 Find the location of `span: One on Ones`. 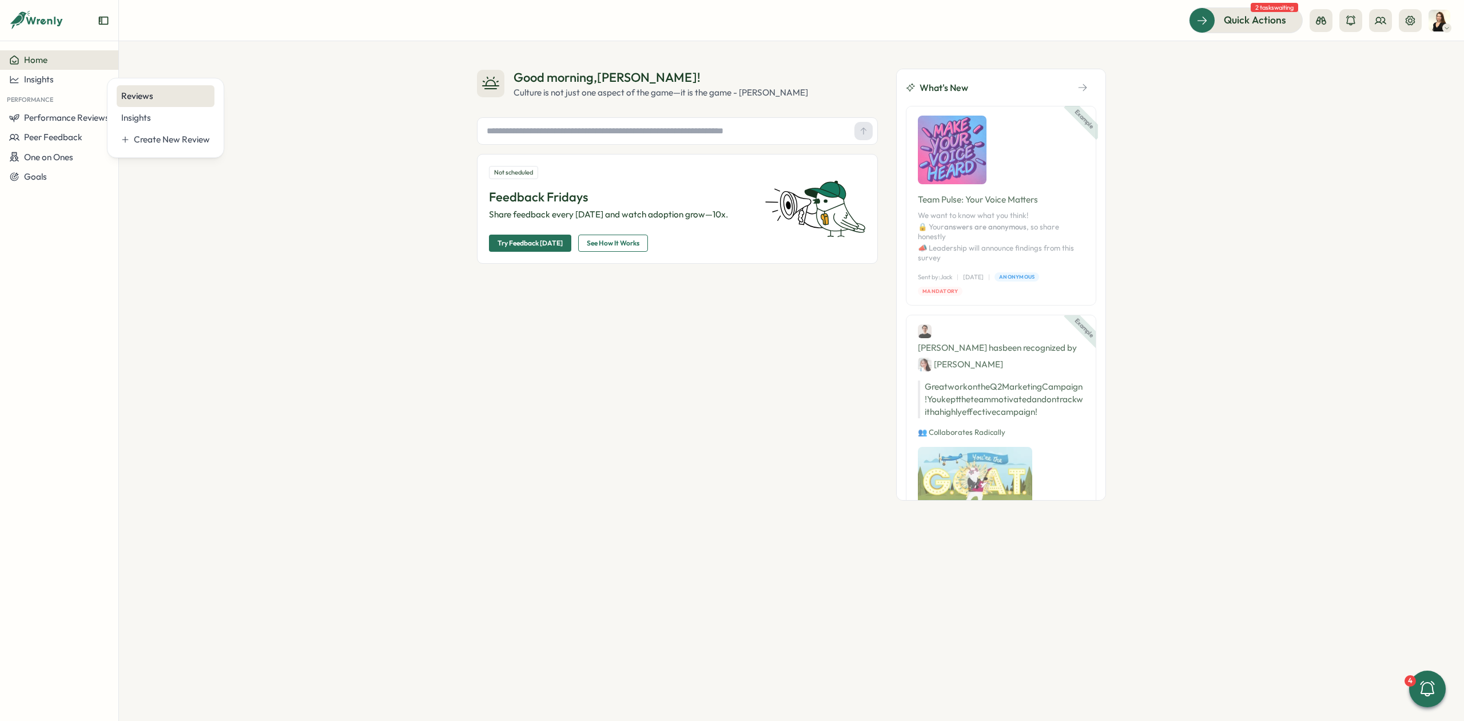

span: One on Ones is located at coordinates (49, 157).